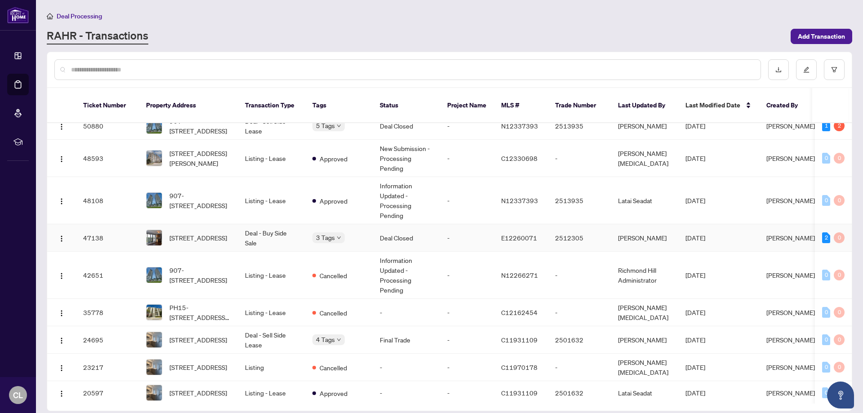 The height and width of the screenshot is (413, 863). I want to click on span: N12266271, so click(520, 275).